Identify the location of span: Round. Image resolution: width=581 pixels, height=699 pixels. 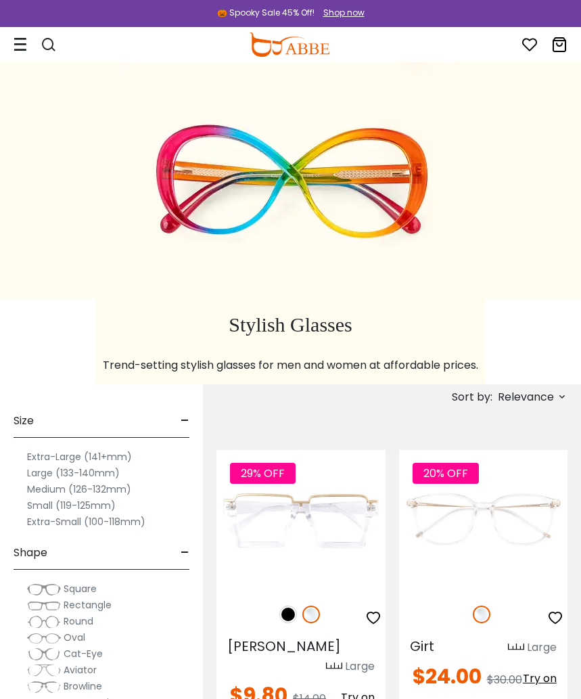
(78, 621).